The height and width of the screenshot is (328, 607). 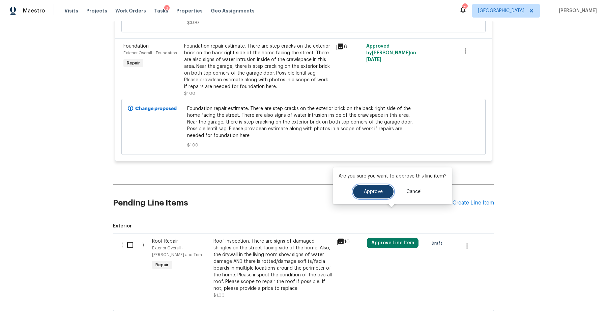 I want to click on span: Visits, so click(x=71, y=11).